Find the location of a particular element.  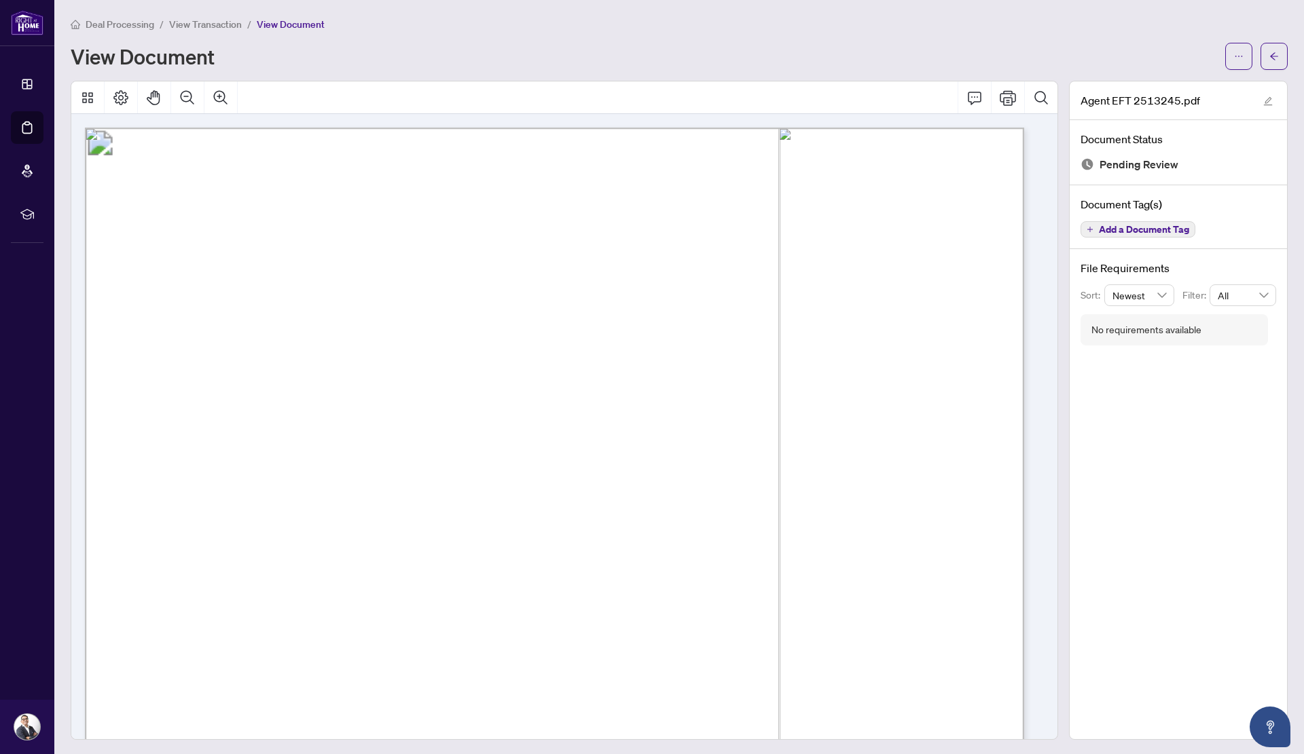

span: Add a Document Tag is located at coordinates (1144, 230).